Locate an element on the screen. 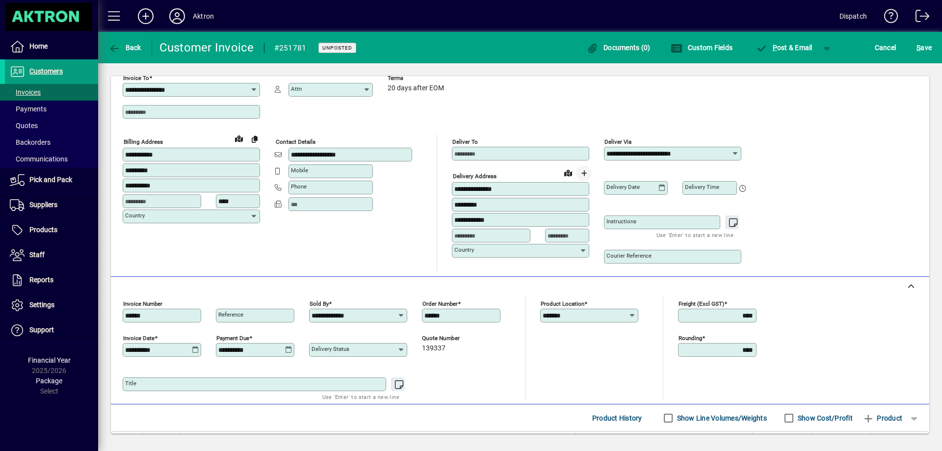 This screenshot has height=451, width=942. span: Payments is located at coordinates (28, 109).